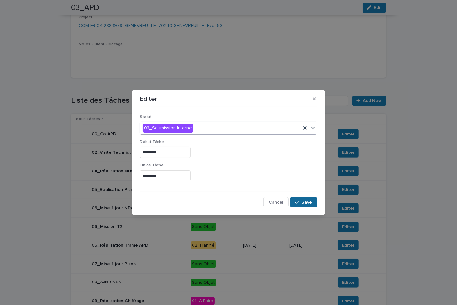 The image size is (457, 305). I want to click on p: Editer, so click(148, 99).